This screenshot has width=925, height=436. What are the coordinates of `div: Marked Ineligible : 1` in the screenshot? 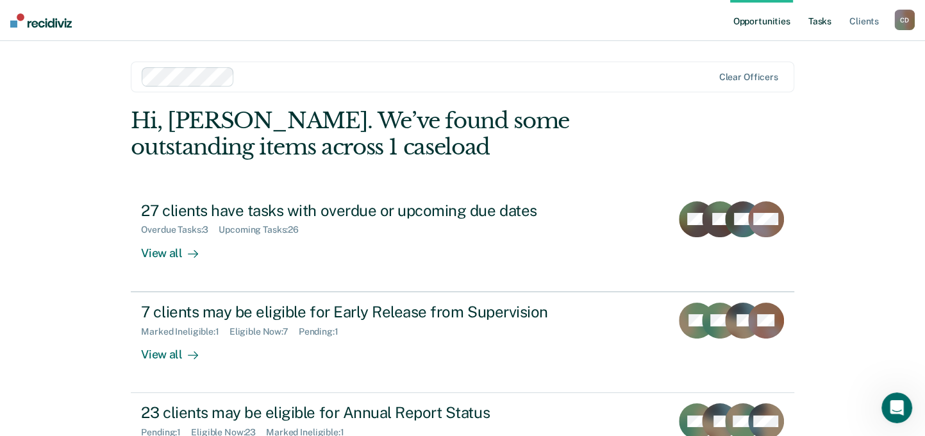 It's located at (185, 332).